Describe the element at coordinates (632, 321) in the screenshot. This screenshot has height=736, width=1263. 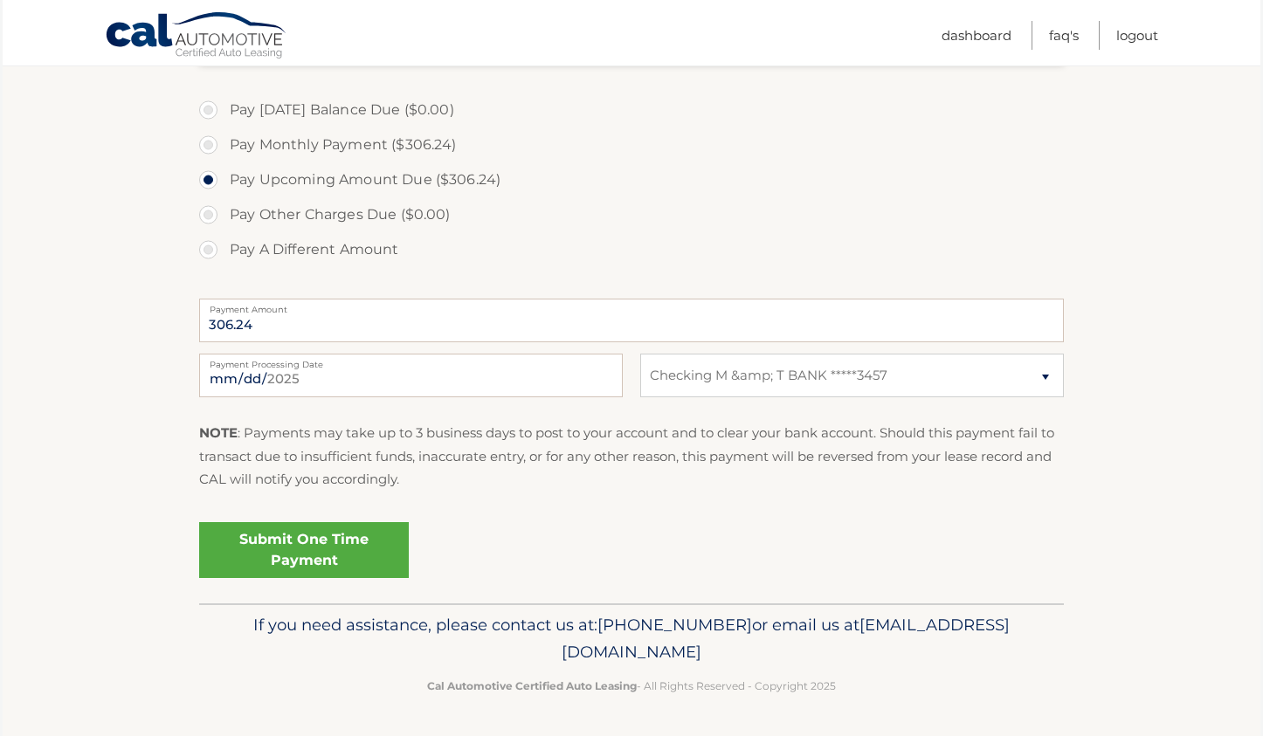
I see `input: Payment Amount` at that location.